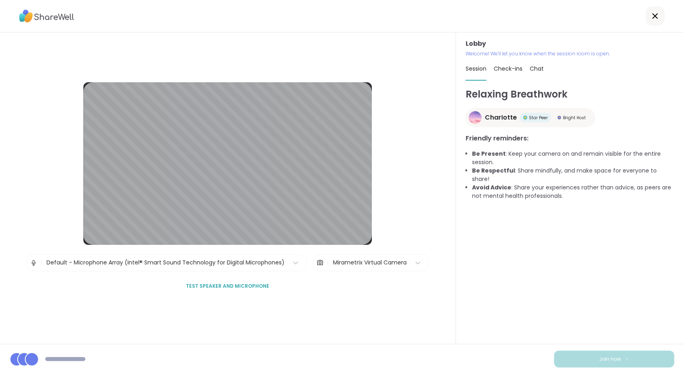 Image resolution: width=684 pixels, height=374 pixels. What do you see at coordinates (573, 158) in the screenshot?
I see `li: : Keep your camera on and remain visible for the entire session.` at bounding box center [573, 158].